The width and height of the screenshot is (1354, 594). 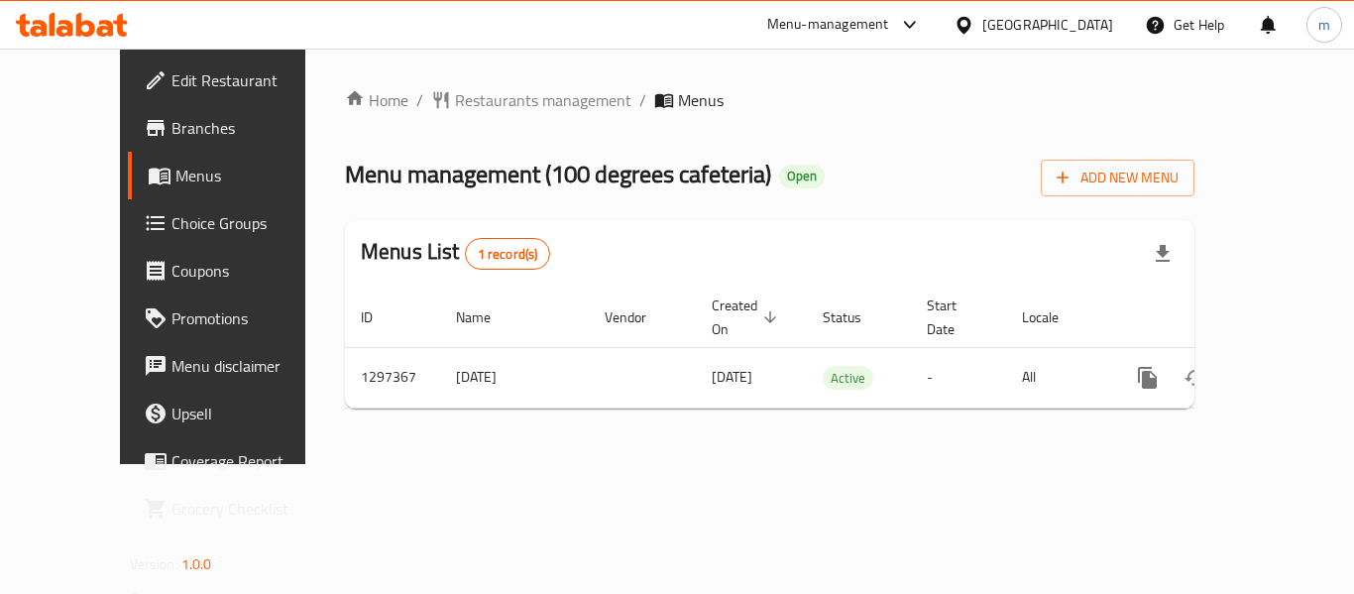 What do you see at coordinates (251, 80) in the screenshot?
I see `span: Edit Restaurant` at bounding box center [251, 80].